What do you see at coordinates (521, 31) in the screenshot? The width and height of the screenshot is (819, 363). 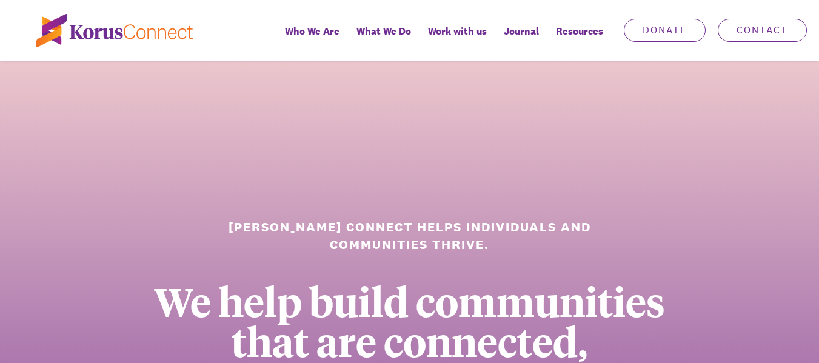 I see `span: Journal` at bounding box center [521, 31].